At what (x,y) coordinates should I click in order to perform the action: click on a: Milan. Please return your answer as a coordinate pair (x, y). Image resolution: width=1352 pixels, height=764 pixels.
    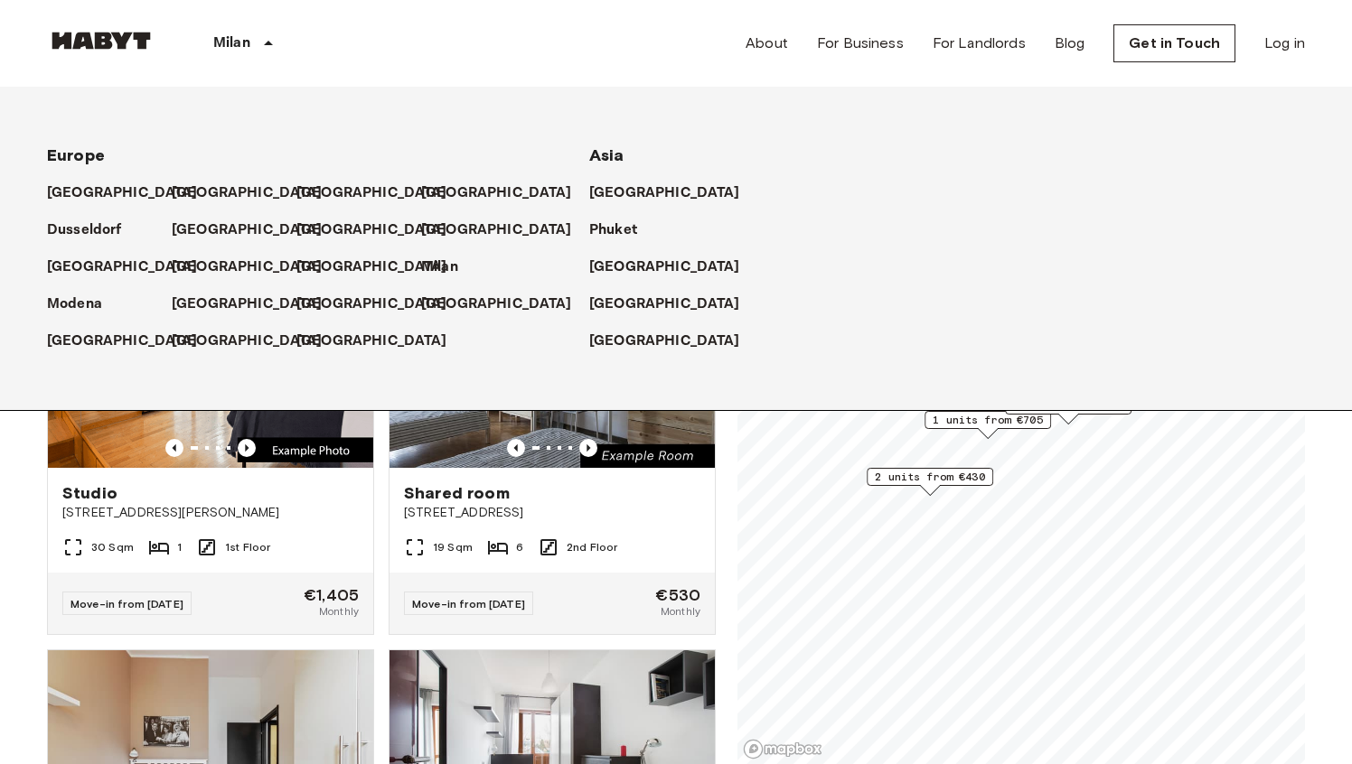
    Looking at the image, I should click on (448, 267).